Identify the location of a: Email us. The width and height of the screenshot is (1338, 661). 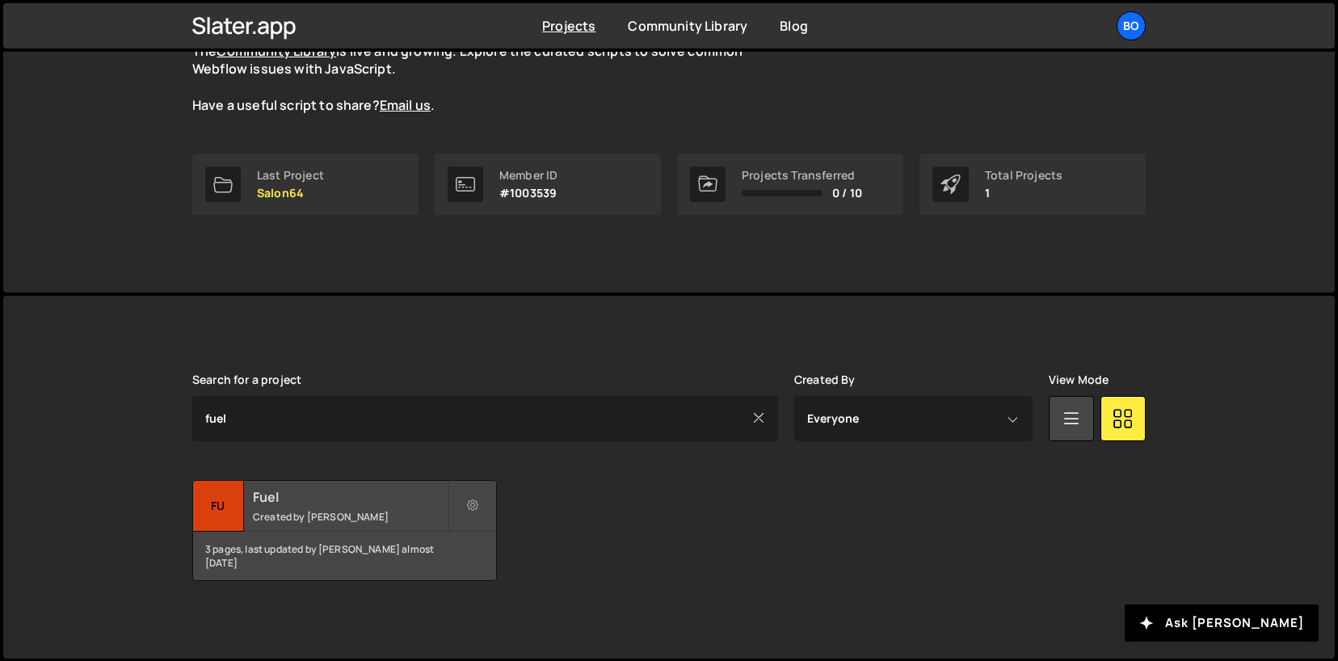
(405, 105).